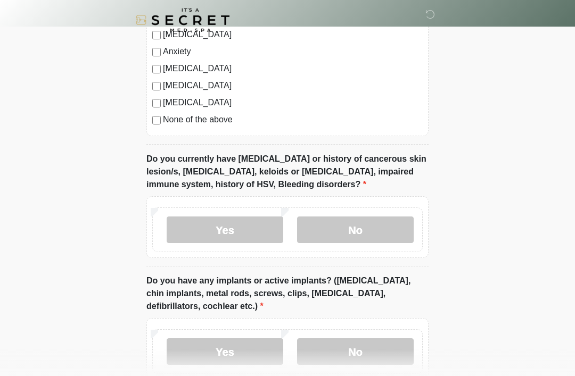  I want to click on input: Anxiety, so click(157, 52).